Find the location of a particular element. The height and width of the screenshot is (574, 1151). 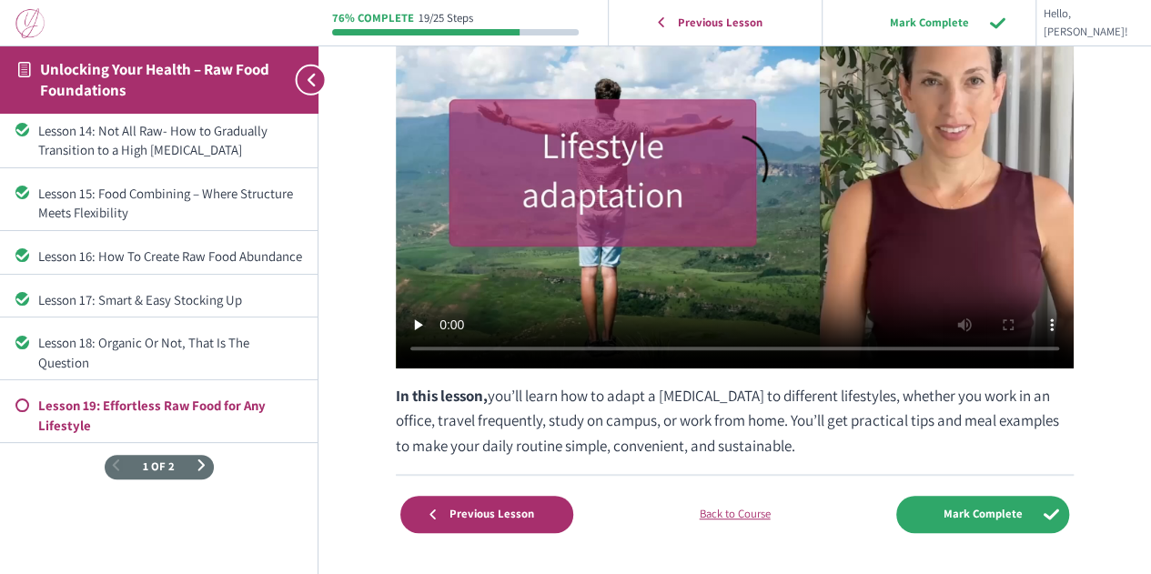

strong: In this lesson, is located at coordinates (441, 396).